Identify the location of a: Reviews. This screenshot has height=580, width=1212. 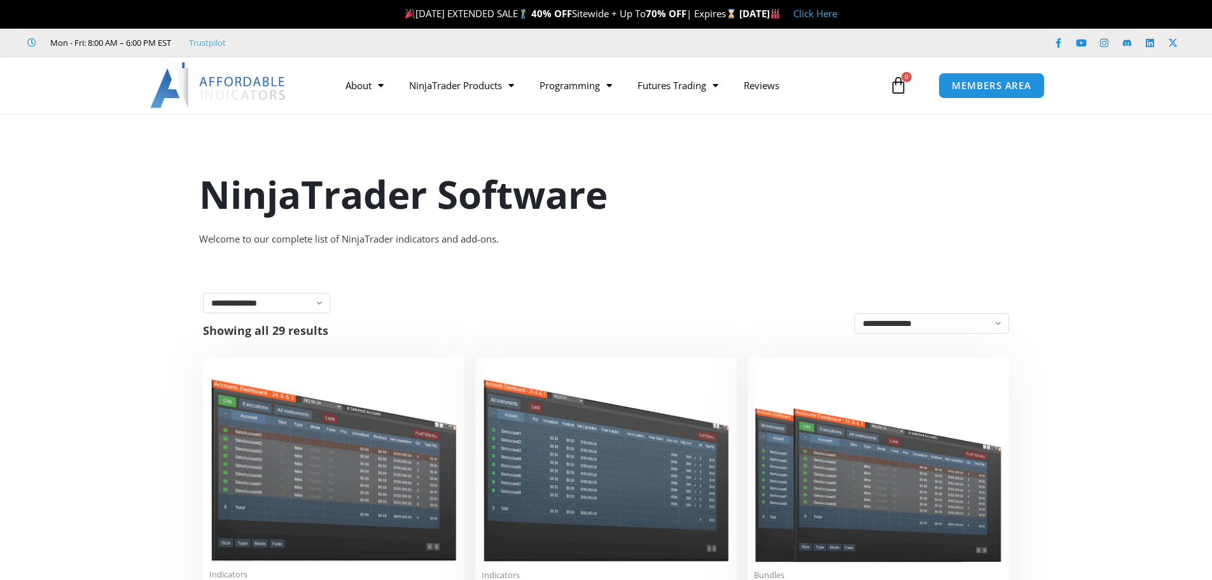
(762, 85).